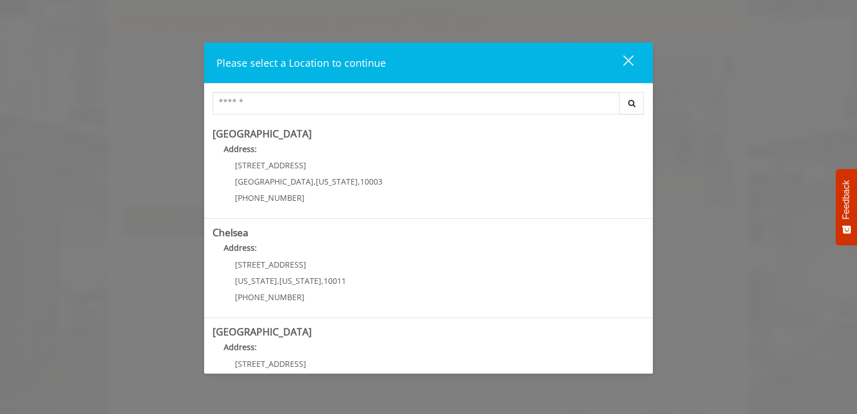 The image size is (857, 414). Describe the element at coordinates (631, 103) in the screenshot. I see `i: Search button` at that location.